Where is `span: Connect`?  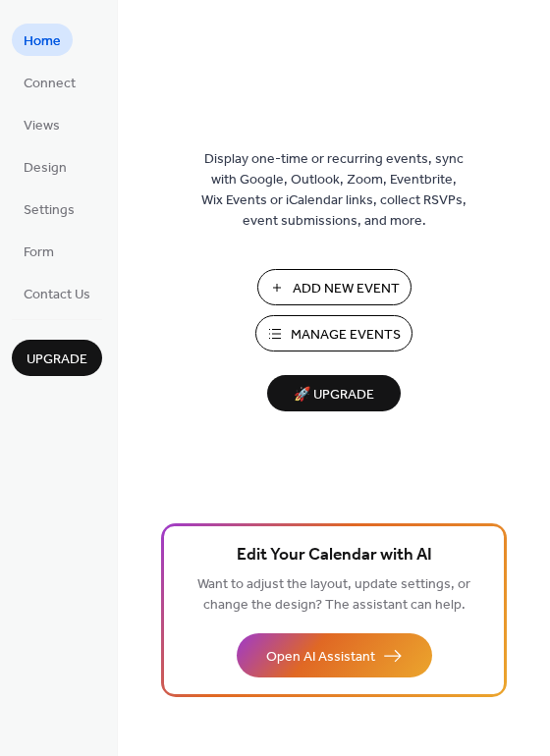
span: Connect is located at coordinates (49, 83).